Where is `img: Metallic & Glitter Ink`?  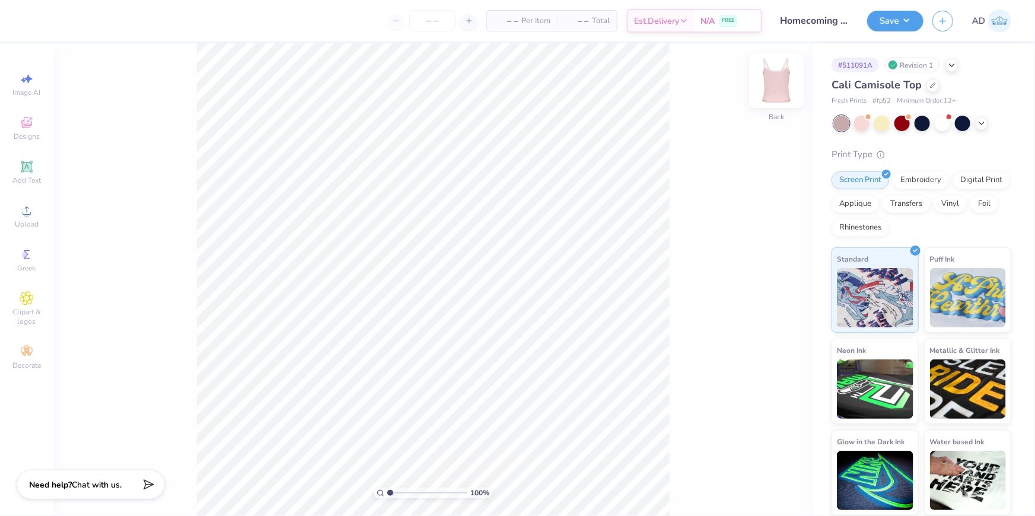 img: Metallic & Glitter Ink is located at coordinates (968, 389).